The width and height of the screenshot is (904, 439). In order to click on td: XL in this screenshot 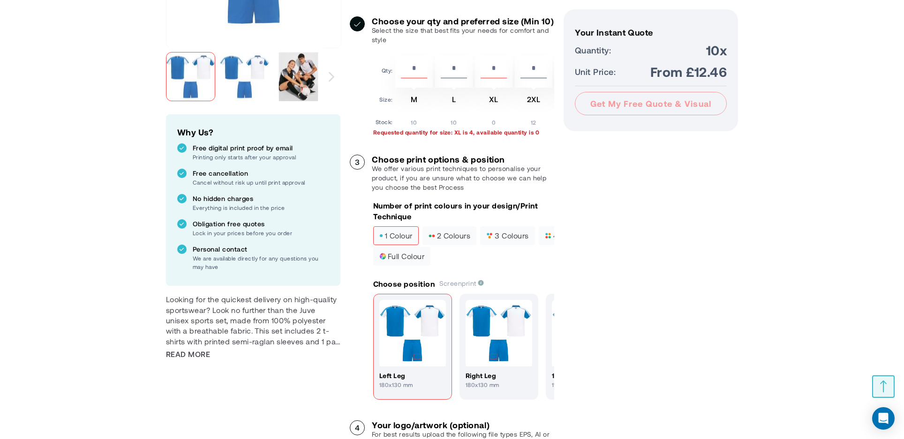, I will do `click(494, 101)`.